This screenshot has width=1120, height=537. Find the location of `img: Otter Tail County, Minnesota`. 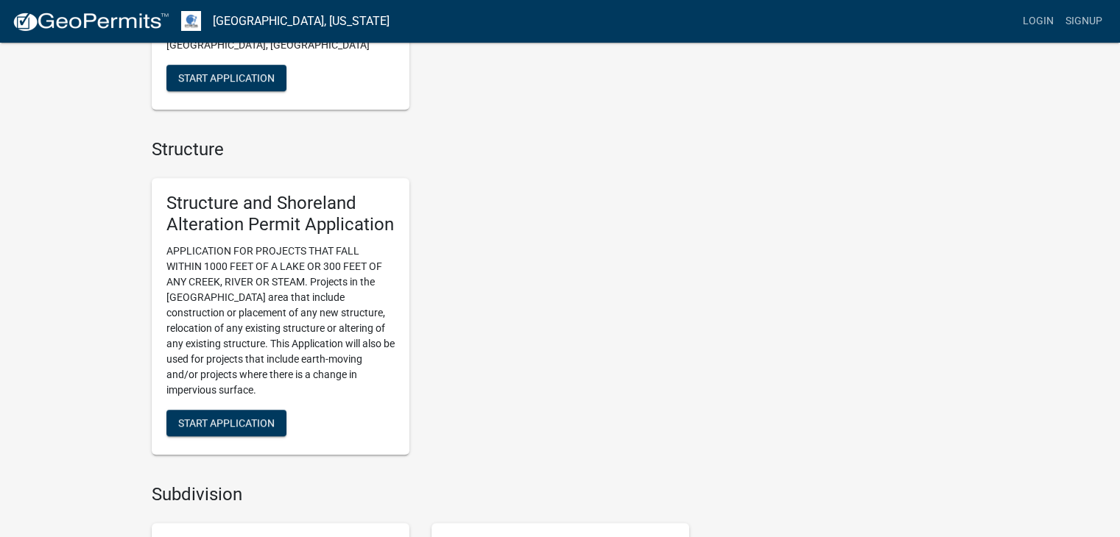

img: Otter Tail County, Minnesota is located at coordinates (191, 21).